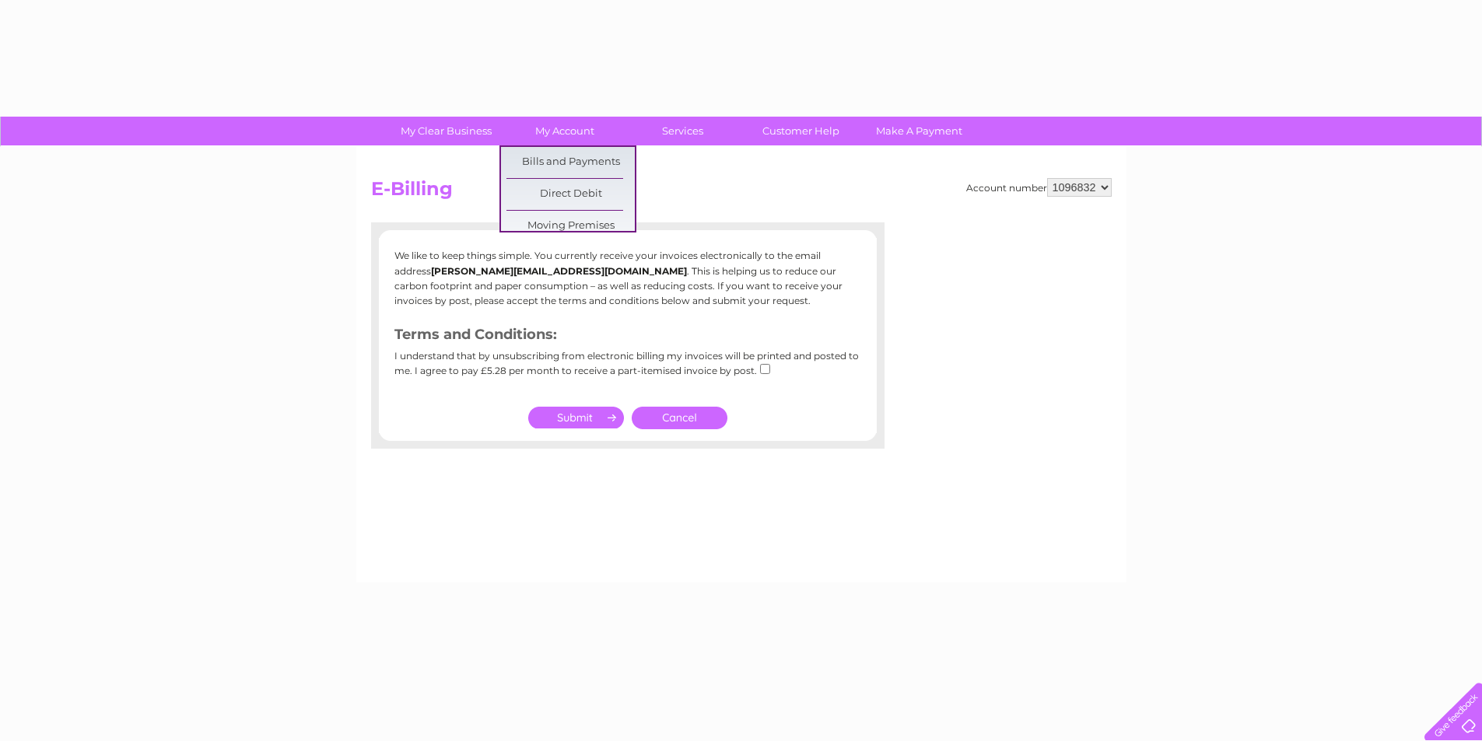 This screenshot has width=1482, height=741. I want to click on a: Make A Payment, so click(919, 131).